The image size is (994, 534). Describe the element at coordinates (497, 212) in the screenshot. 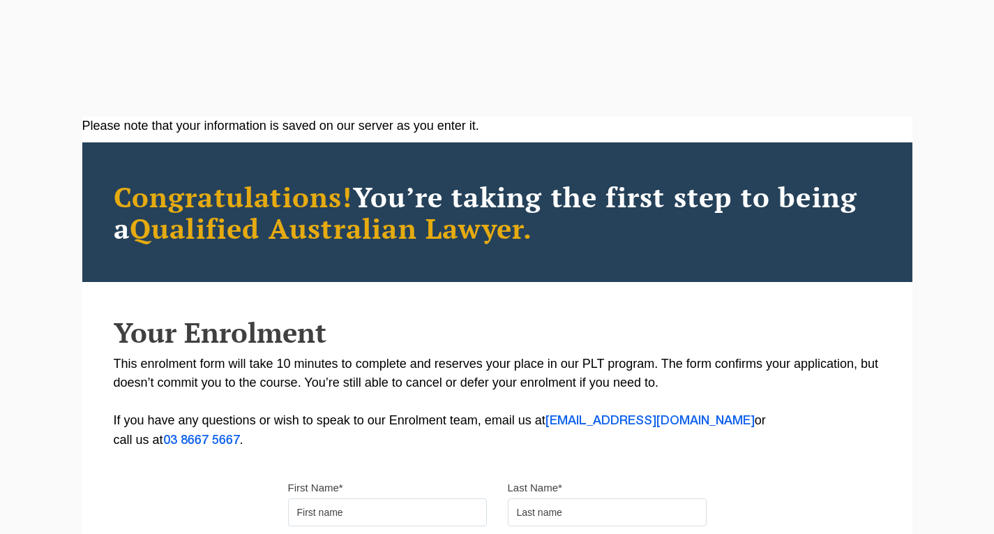

I see `h2: You’re taking the first step to being a` at that location.